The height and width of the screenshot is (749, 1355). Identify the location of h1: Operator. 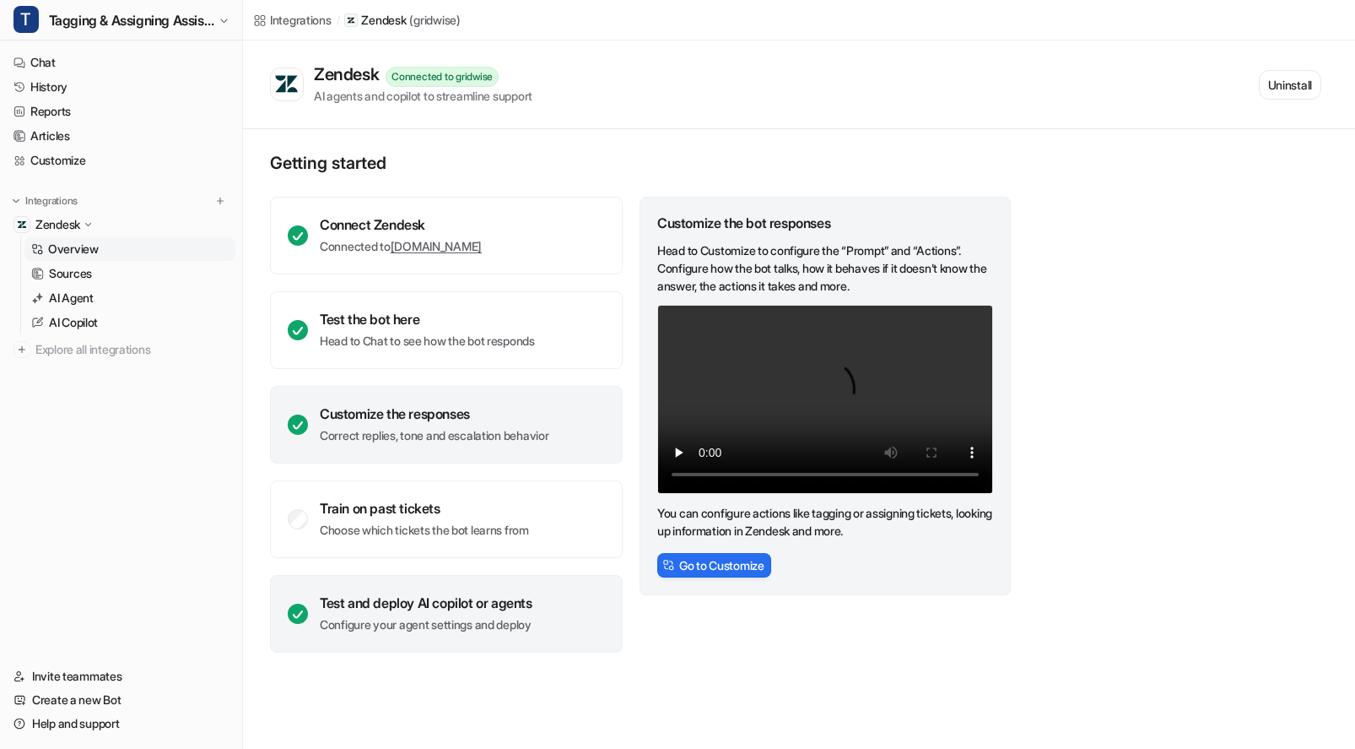
(111, 14).